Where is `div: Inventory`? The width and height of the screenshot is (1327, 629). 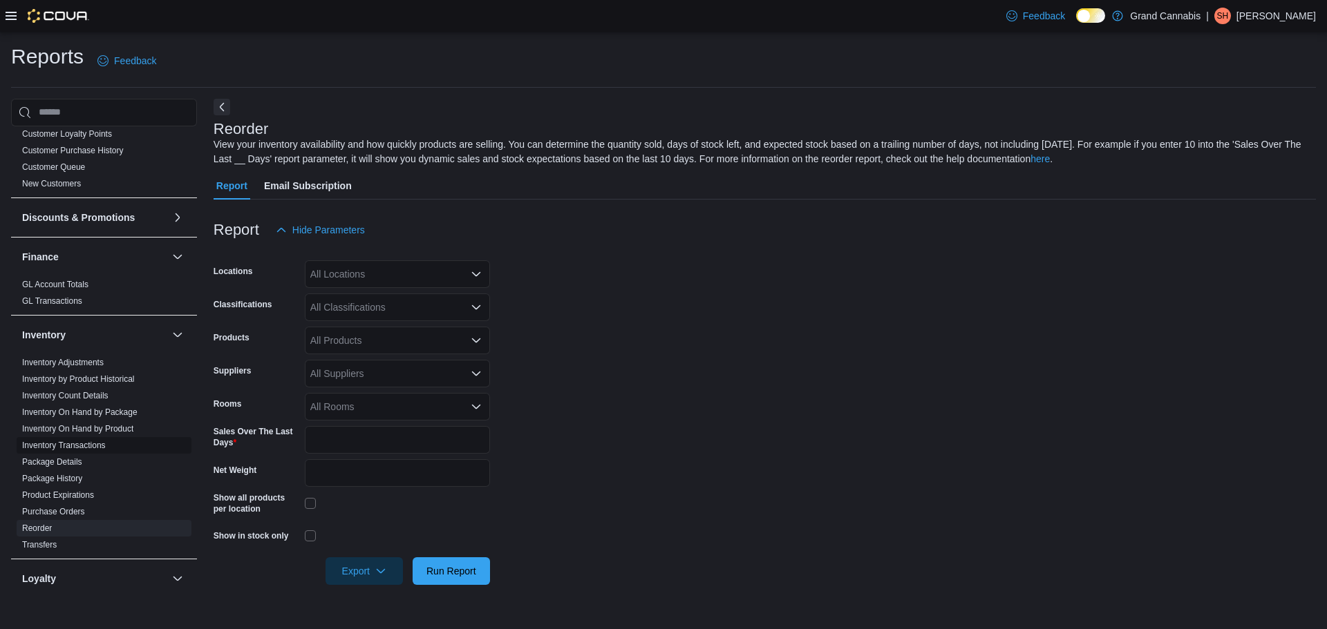
div: Inventory is located at coordinates (104, 457).